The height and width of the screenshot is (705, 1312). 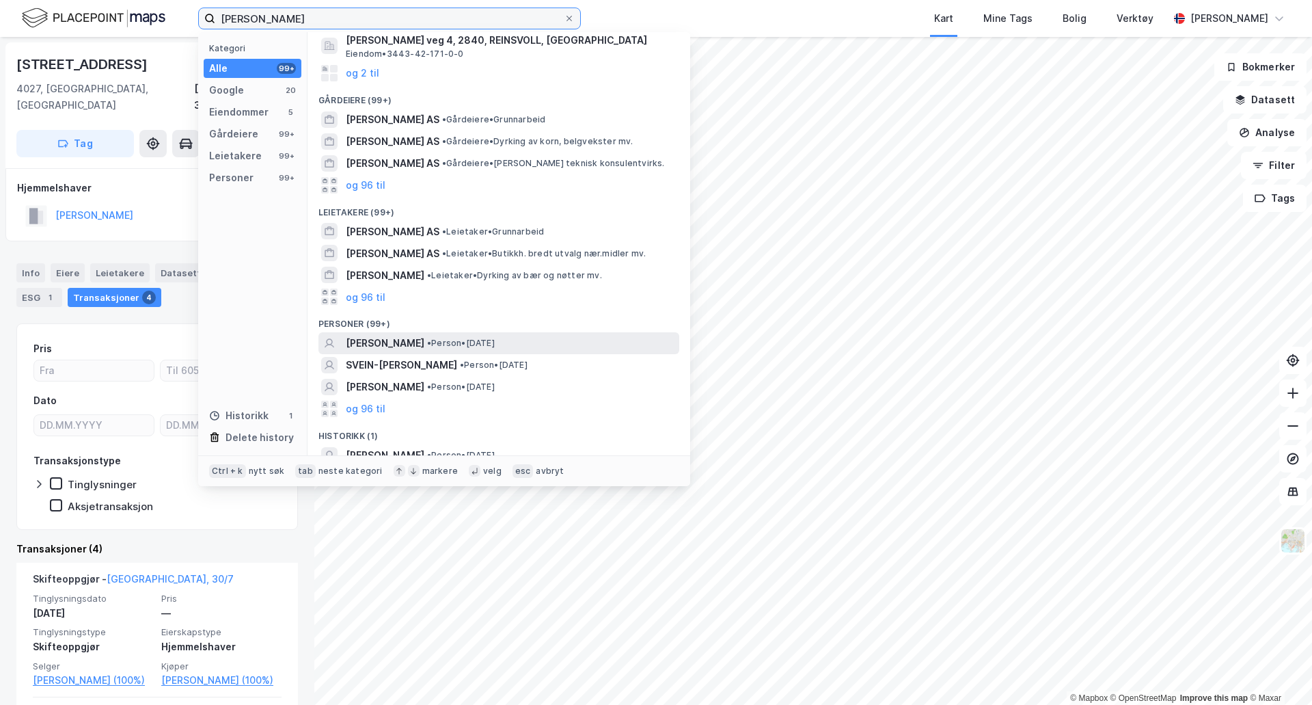 I want to click on div: Dato, so click(x=45, y=401).